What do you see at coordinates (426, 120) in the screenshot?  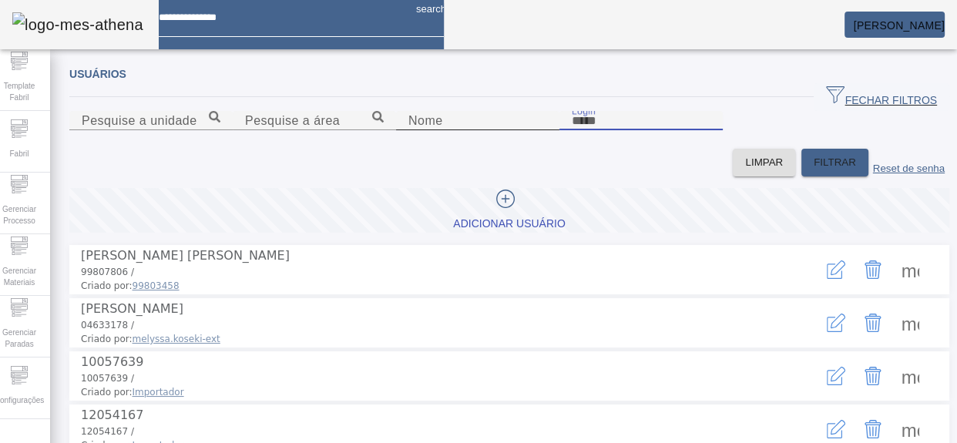 I see `mat-label: Nome` at bounding box center [426, 120].